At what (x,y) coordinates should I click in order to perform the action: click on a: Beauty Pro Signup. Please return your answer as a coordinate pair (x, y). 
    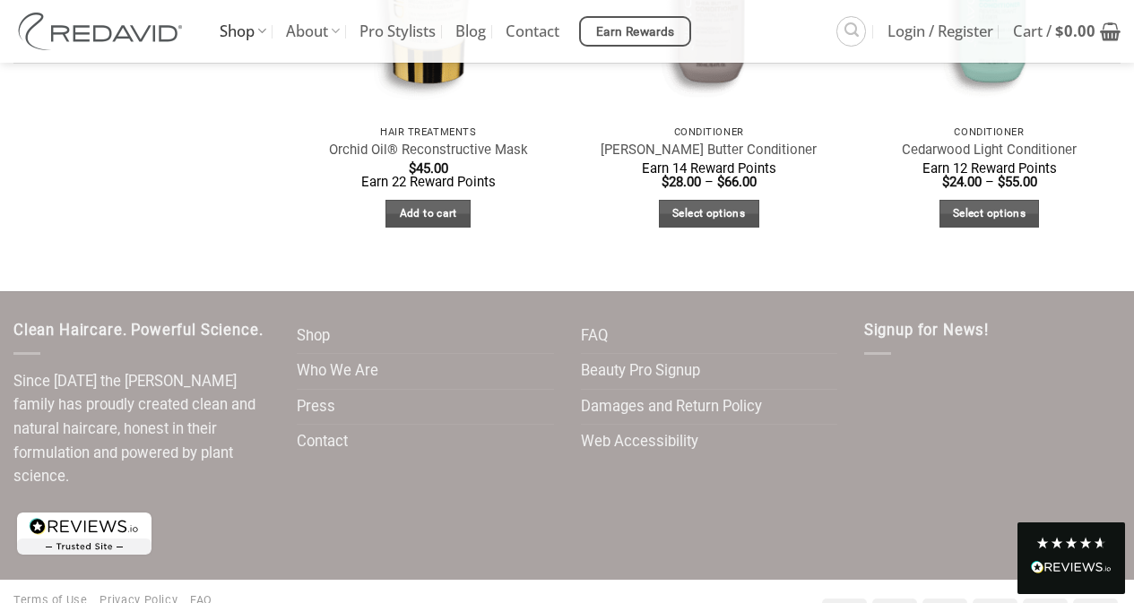
    Looking at the image, I should click on (640, 371).